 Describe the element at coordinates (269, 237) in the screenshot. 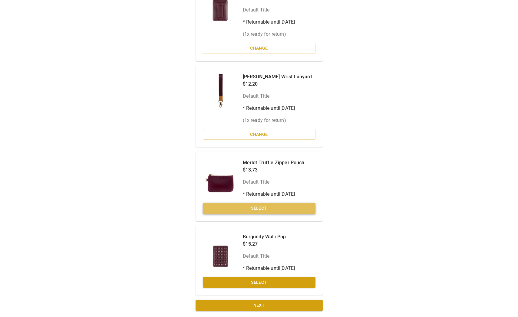

I see `p: Burgundy Walli Pop` at that location.